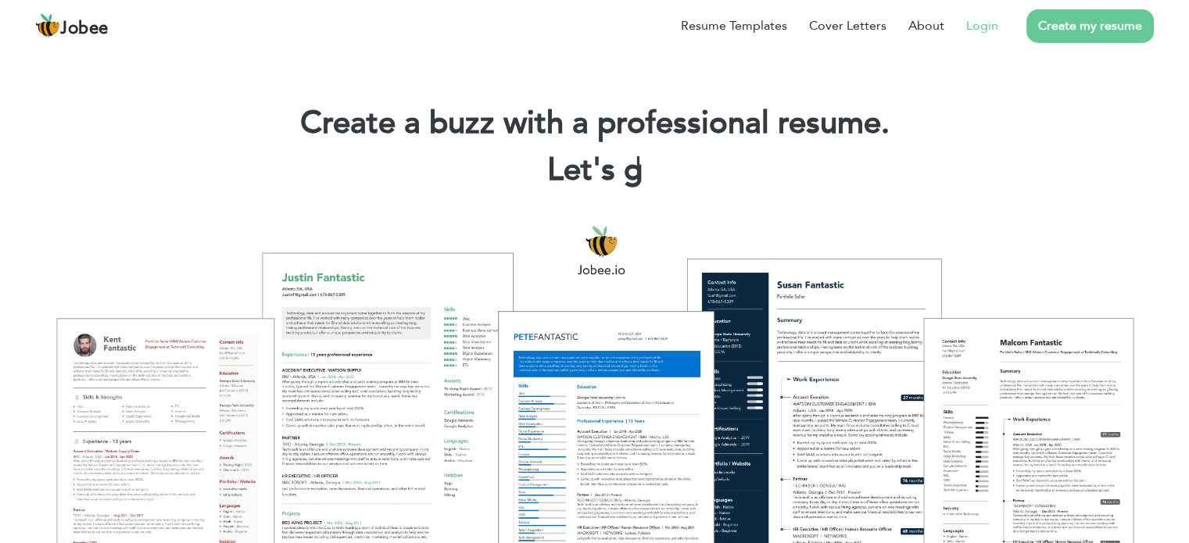 This screenshot has height=543, width=1189. I want to click on span: g, so click(633, 170).